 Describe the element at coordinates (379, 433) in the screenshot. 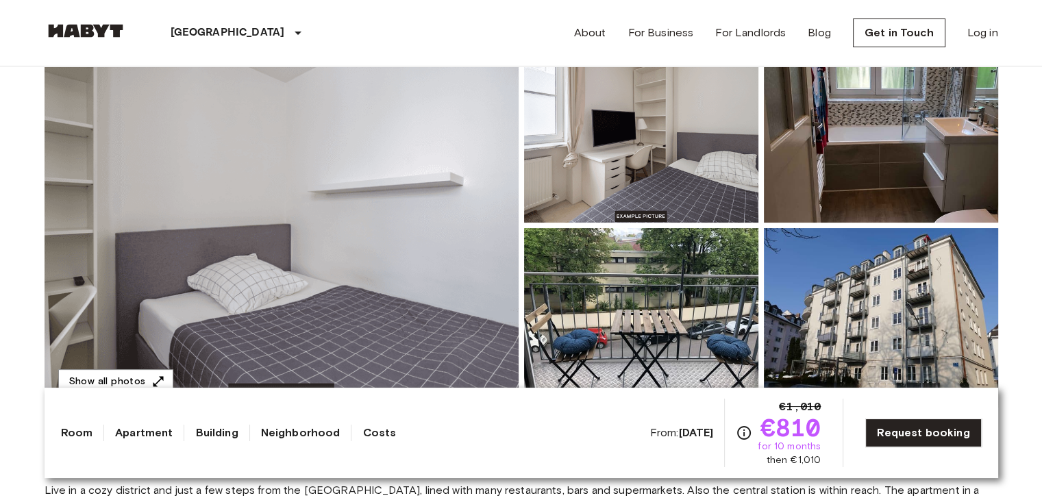

I see `a: Costs` at that location.